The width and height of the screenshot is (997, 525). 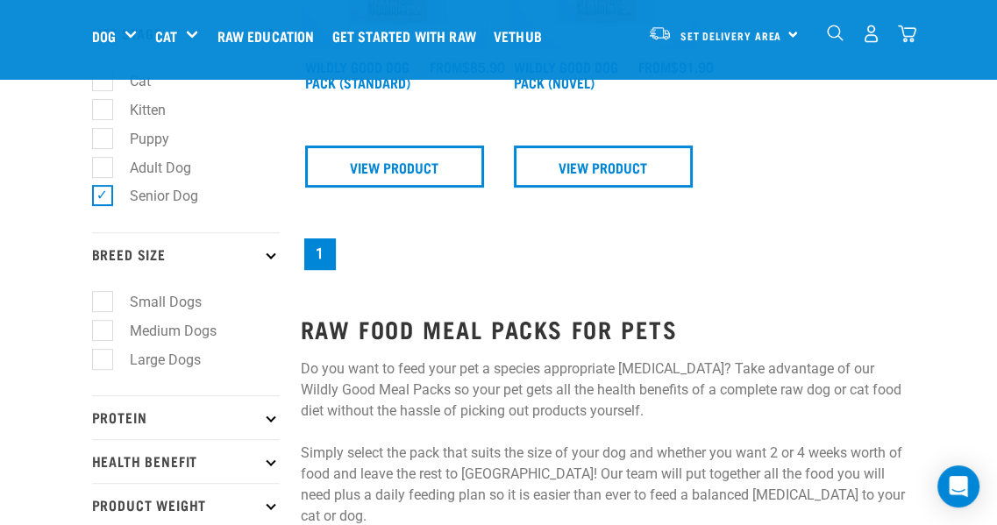 What do you see at coordinates (604, 254) in the screenshot?
I see `nav: pagination` at bounding box center [604, 254].